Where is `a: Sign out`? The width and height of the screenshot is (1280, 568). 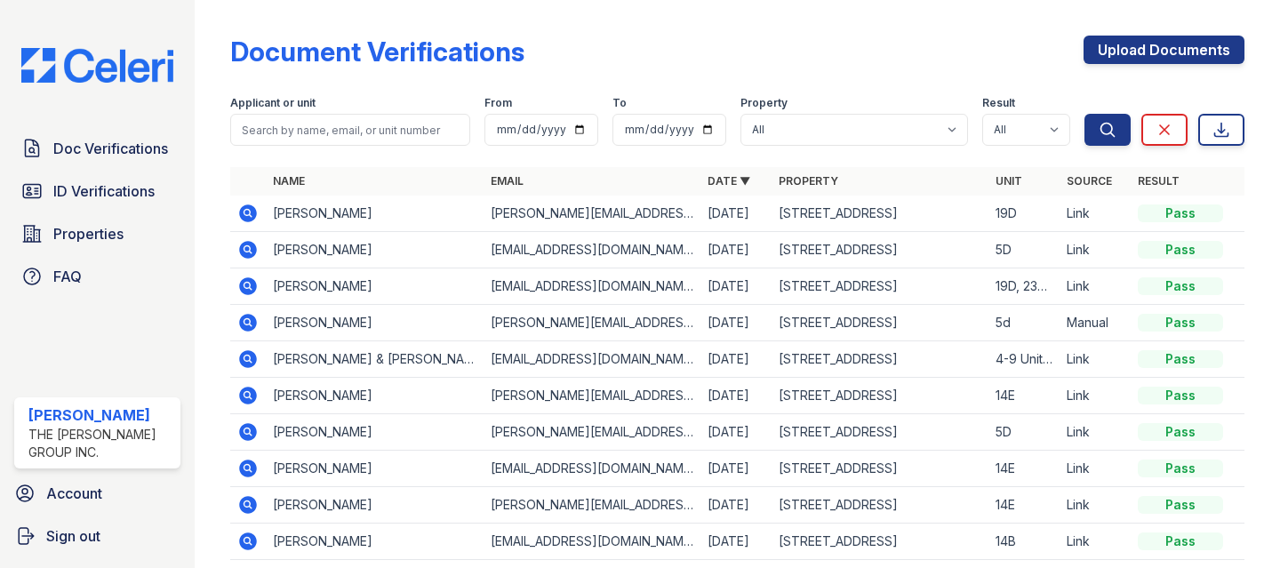 a: Sign out is located at coordinates (97, 536).